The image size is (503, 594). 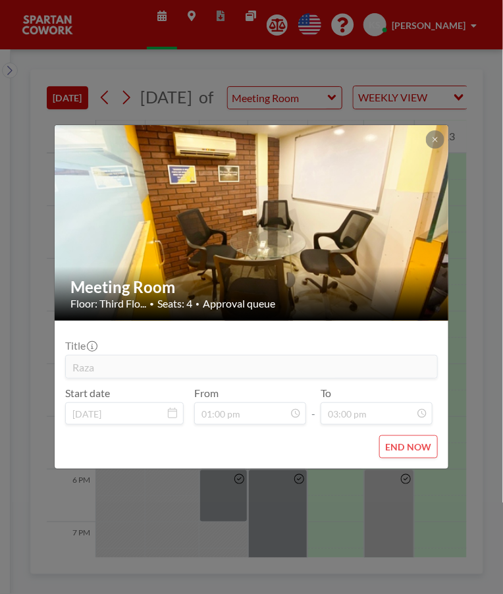 What do you see at coordinates (108, 304) in the screenshot?
I see `span: Floor: Third Flo...` at bounding box center [108, 304].